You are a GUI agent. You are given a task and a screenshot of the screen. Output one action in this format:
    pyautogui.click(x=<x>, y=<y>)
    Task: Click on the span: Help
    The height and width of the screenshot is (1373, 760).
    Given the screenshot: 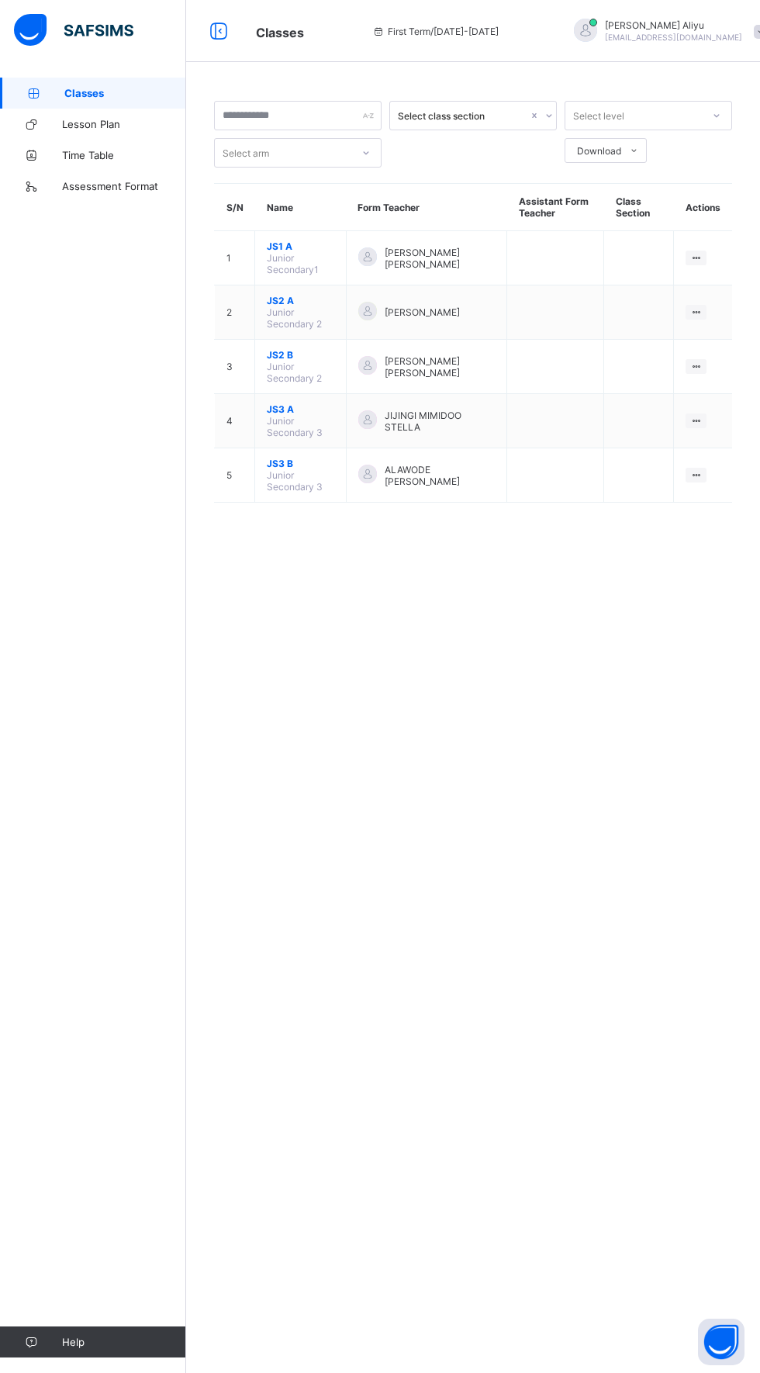 What is the action you would take?
    pyautogui.click(x=123, y=1342)
    